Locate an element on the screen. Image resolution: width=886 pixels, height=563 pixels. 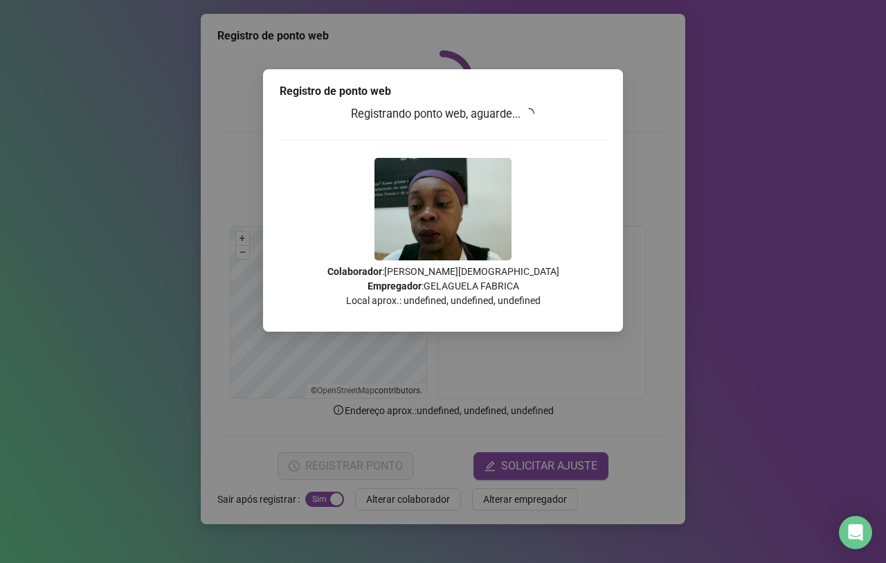
h3: Registrando ponto web, aguarde... is located at coordinates (443, 114).